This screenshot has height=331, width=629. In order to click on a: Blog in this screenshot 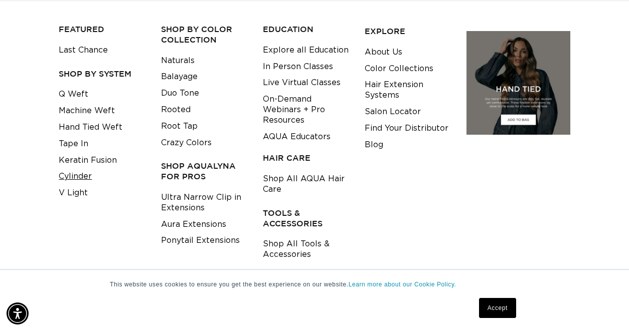, I will do `click(373, 145)`.